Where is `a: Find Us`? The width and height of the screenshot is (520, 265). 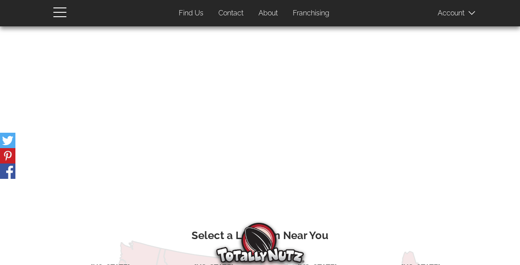
a: Find Us is located at coordinates (191, 13).